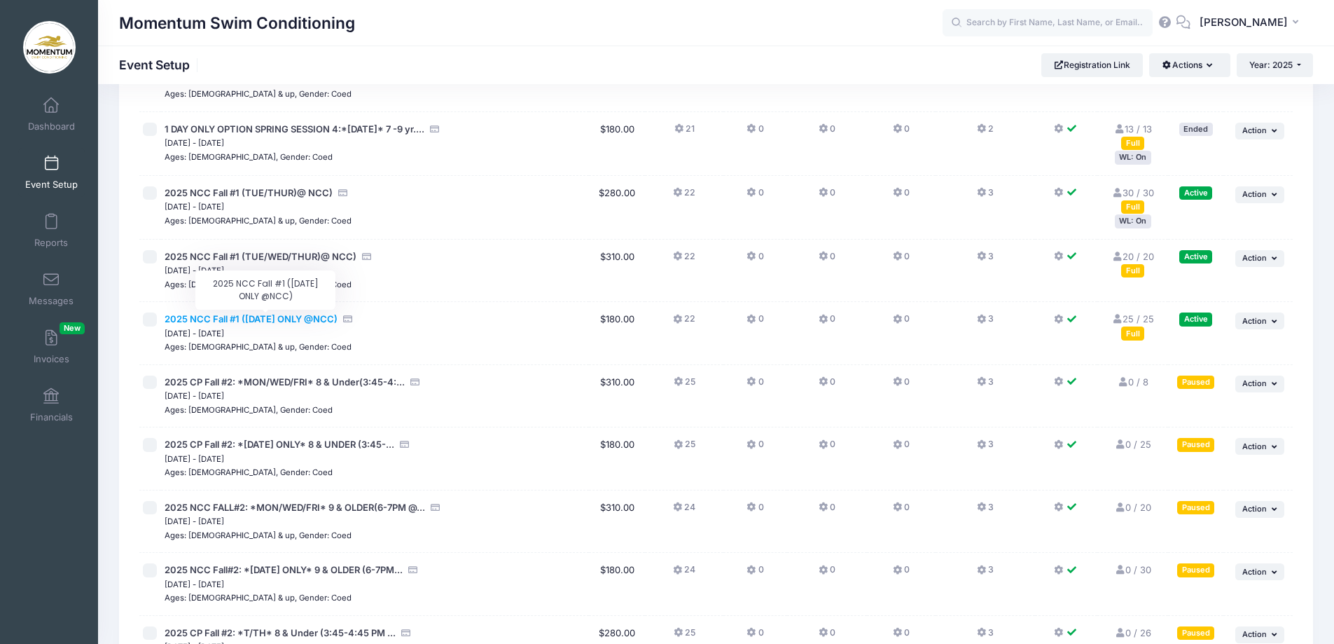 This screenshot has width=1334, height=644. I want to click on span: 2025 CP Fall #2: *MON/WED/FRI* 8 & Under(3:45-4:..., so click(284, 382).